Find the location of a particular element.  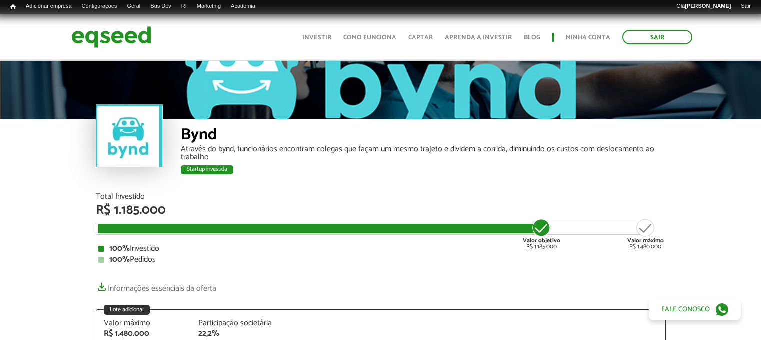

div: Bynd is located at coordinates (423, 136).